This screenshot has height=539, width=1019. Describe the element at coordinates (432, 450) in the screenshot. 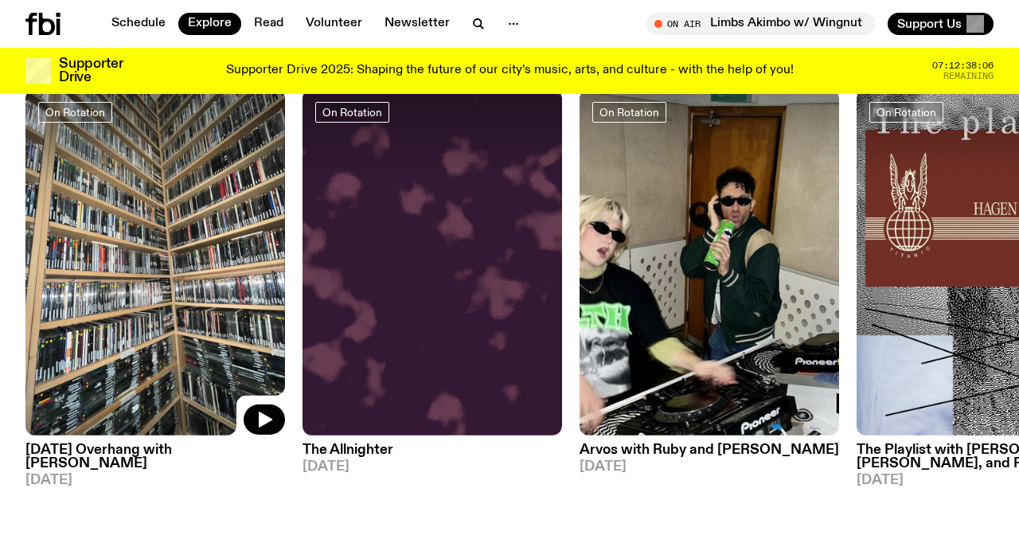

I see `h3: The Allnighter` at that location.